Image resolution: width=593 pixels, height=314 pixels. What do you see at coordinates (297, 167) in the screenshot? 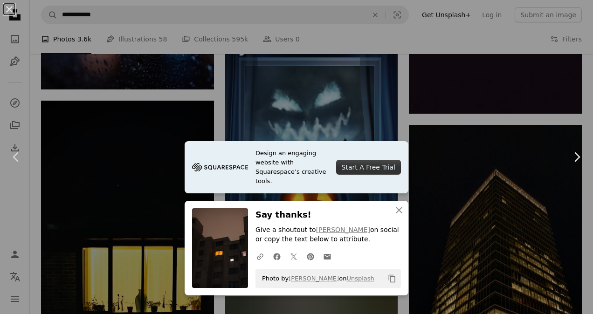
I see `a: Design an engaging website with Squarespace’s creative tools.Start A Free Trial` at bounding box center [297, 167].